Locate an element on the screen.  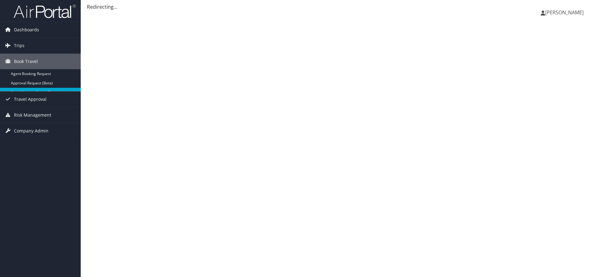
span: Travel Approval is located at coordinates (30, 99).